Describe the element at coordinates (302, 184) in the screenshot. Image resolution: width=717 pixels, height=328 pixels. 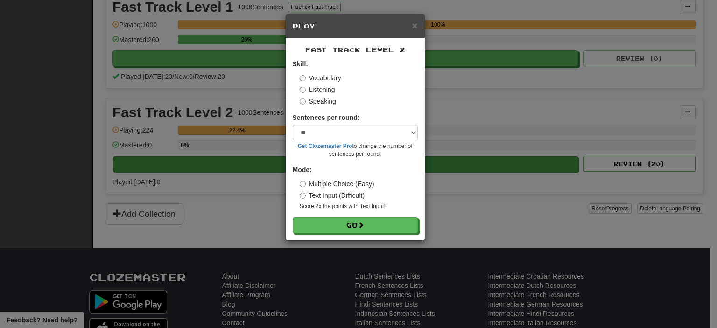
I see `input: Multiple Choice (Easy)` at that location.